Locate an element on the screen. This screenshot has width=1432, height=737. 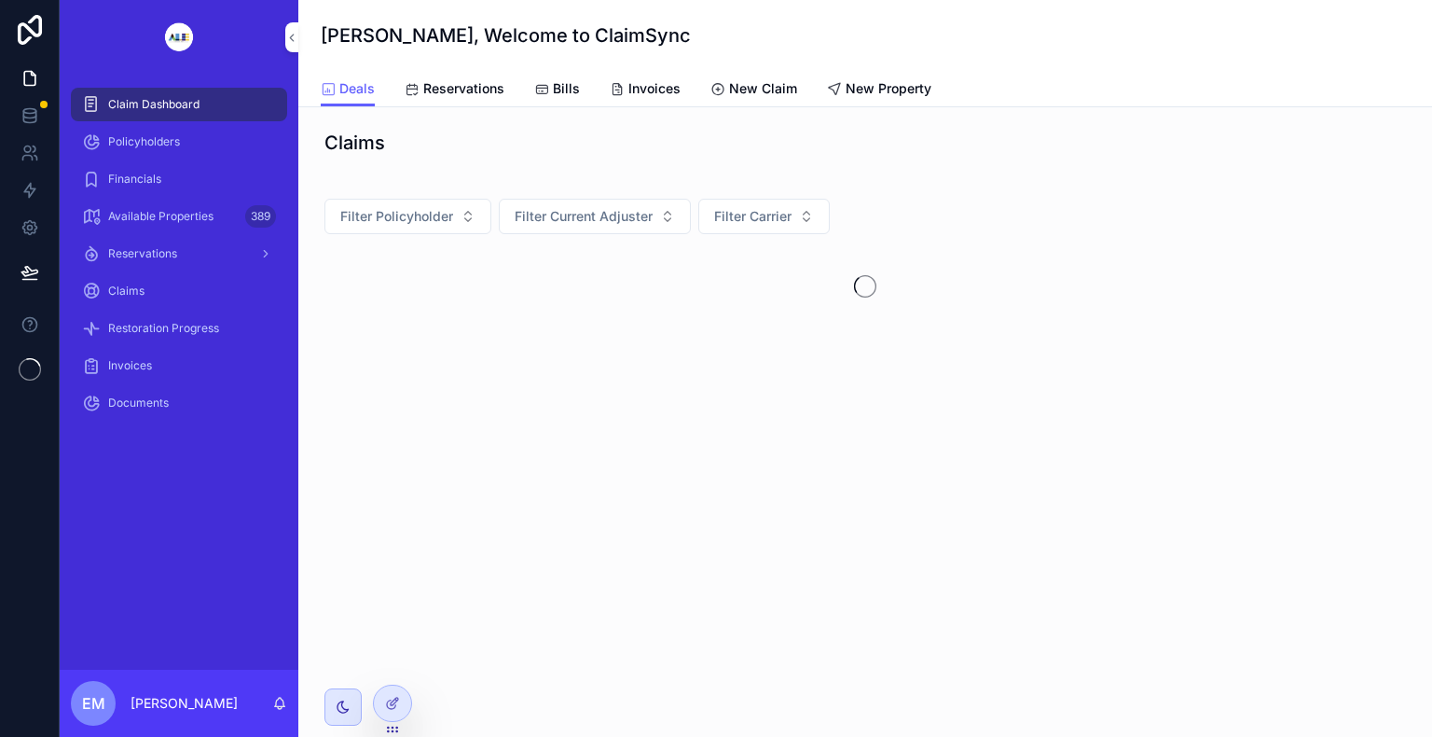
a: Documents is located at coordinates (179, 403).